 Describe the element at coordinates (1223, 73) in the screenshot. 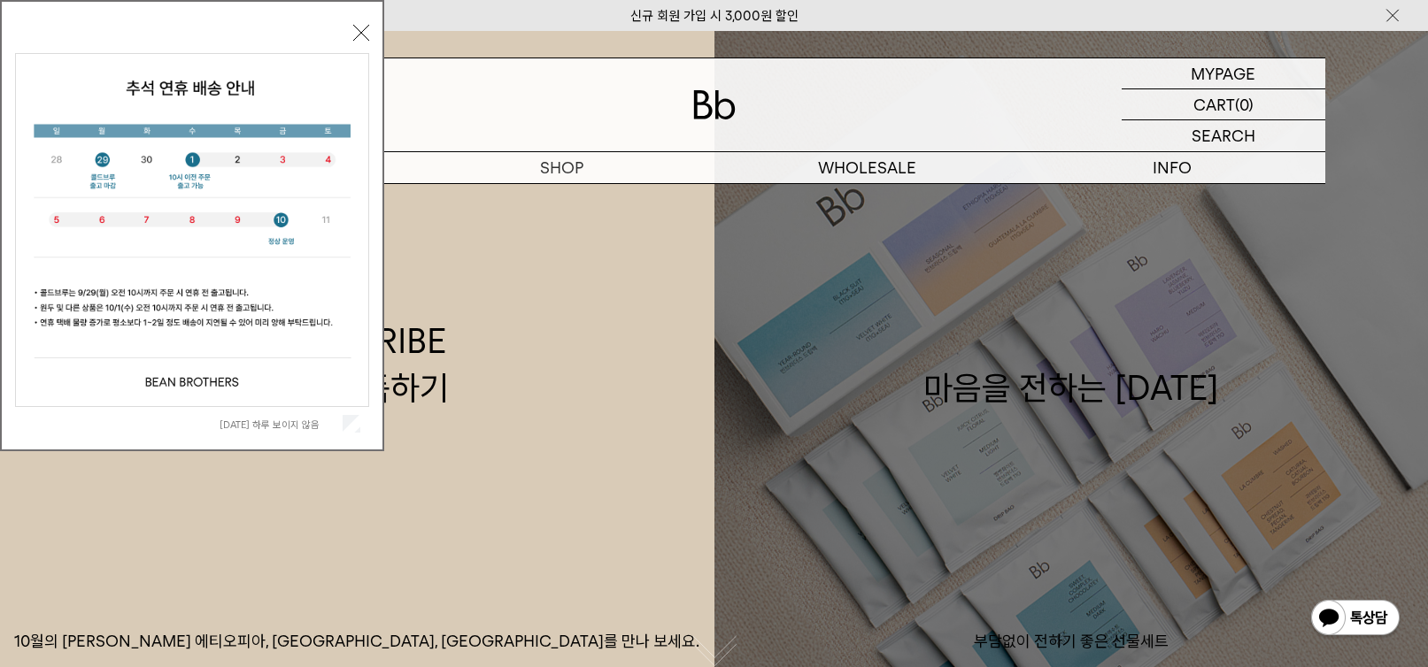

I see `a: MYPAGE` at that location.